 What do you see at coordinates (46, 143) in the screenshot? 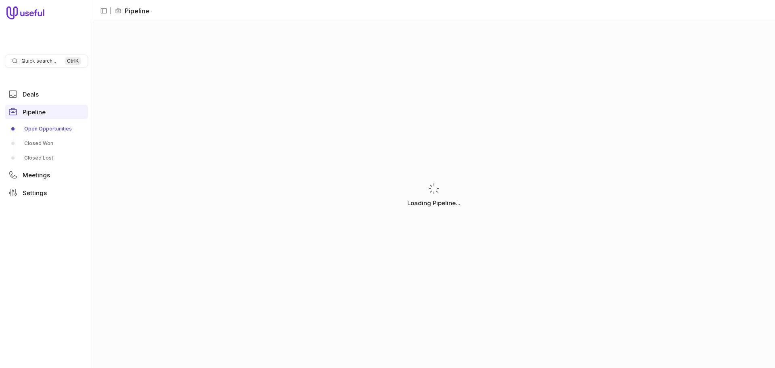
I see `div: Pipeline submenu` at bounding box center [46, 143].